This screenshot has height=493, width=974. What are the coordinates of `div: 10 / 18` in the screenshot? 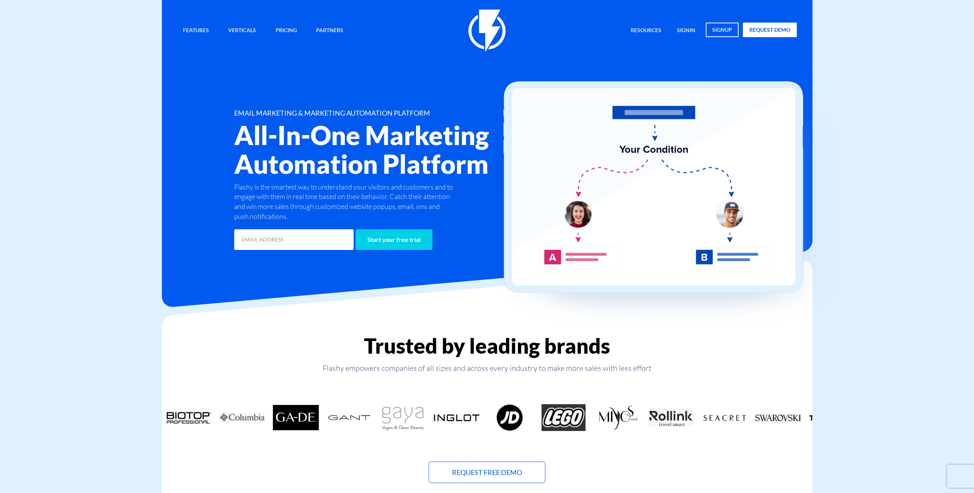 It's located at (617, 418).